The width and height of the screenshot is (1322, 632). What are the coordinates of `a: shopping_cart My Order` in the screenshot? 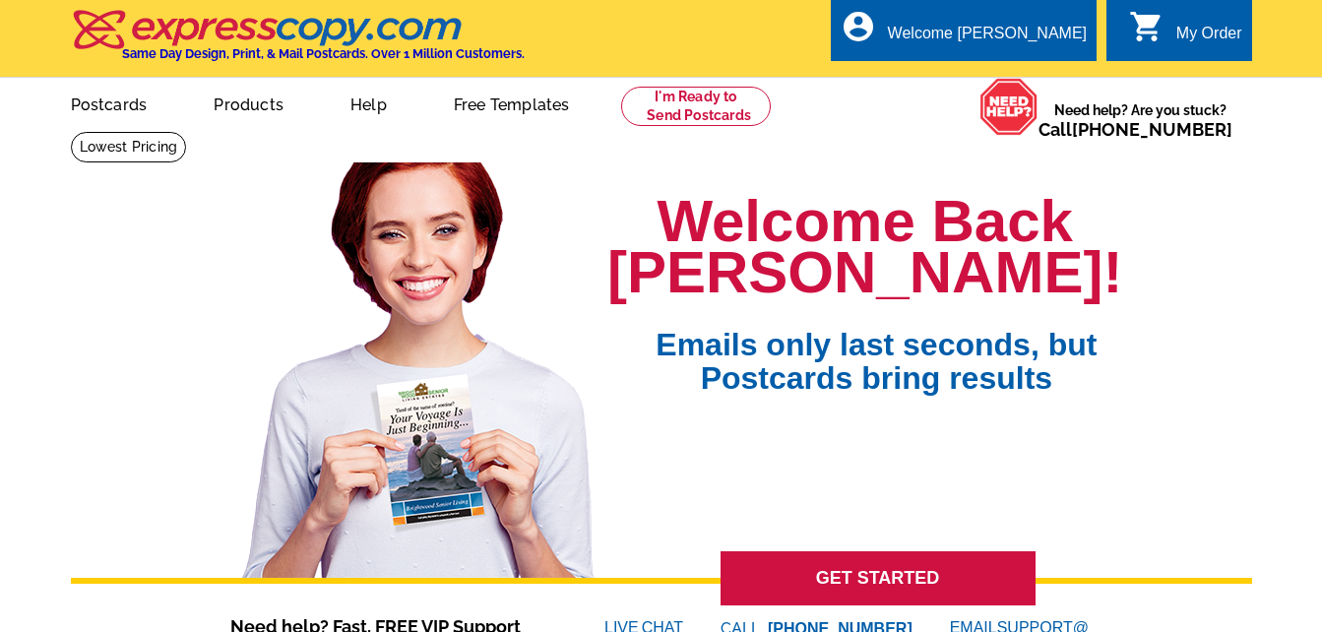 It's located at (1185, 33).